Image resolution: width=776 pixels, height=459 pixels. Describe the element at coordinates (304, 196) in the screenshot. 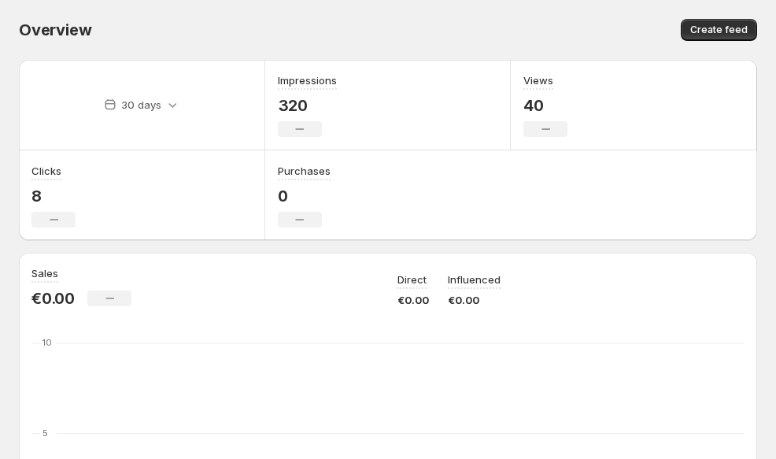

I see `p: 0` at that location.